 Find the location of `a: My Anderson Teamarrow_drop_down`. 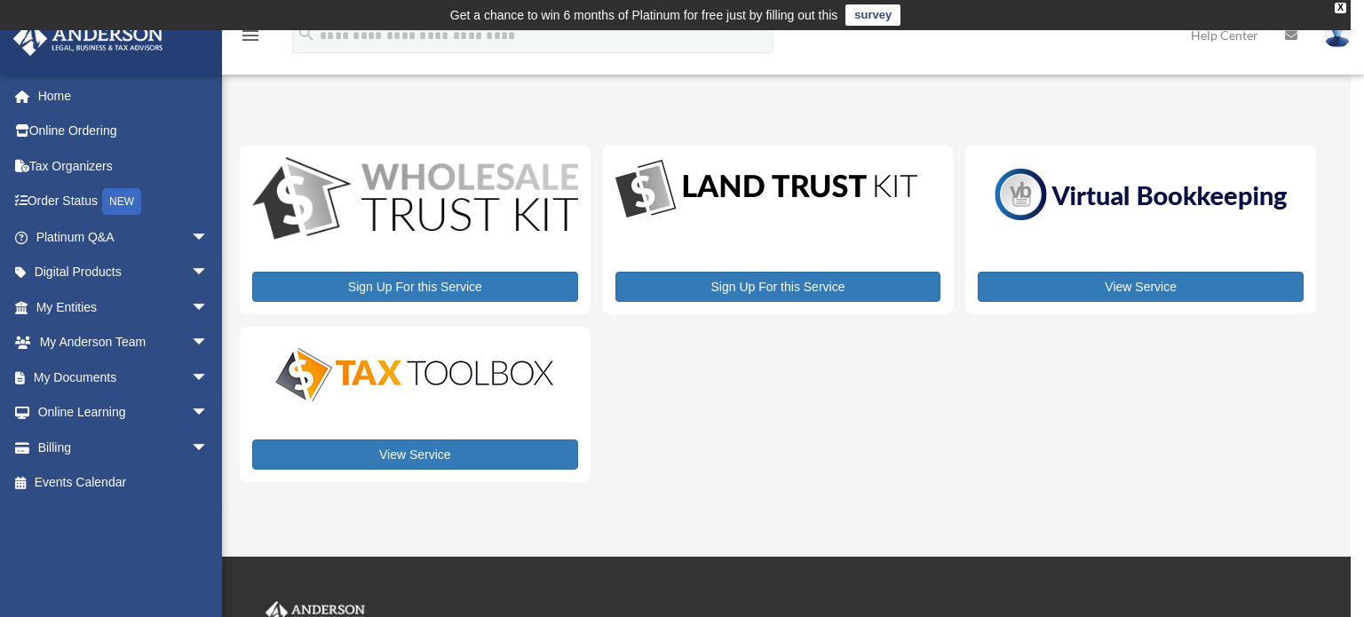

a: My Anderson Teamarrow_drop_down is located at coordinates (123, 343).